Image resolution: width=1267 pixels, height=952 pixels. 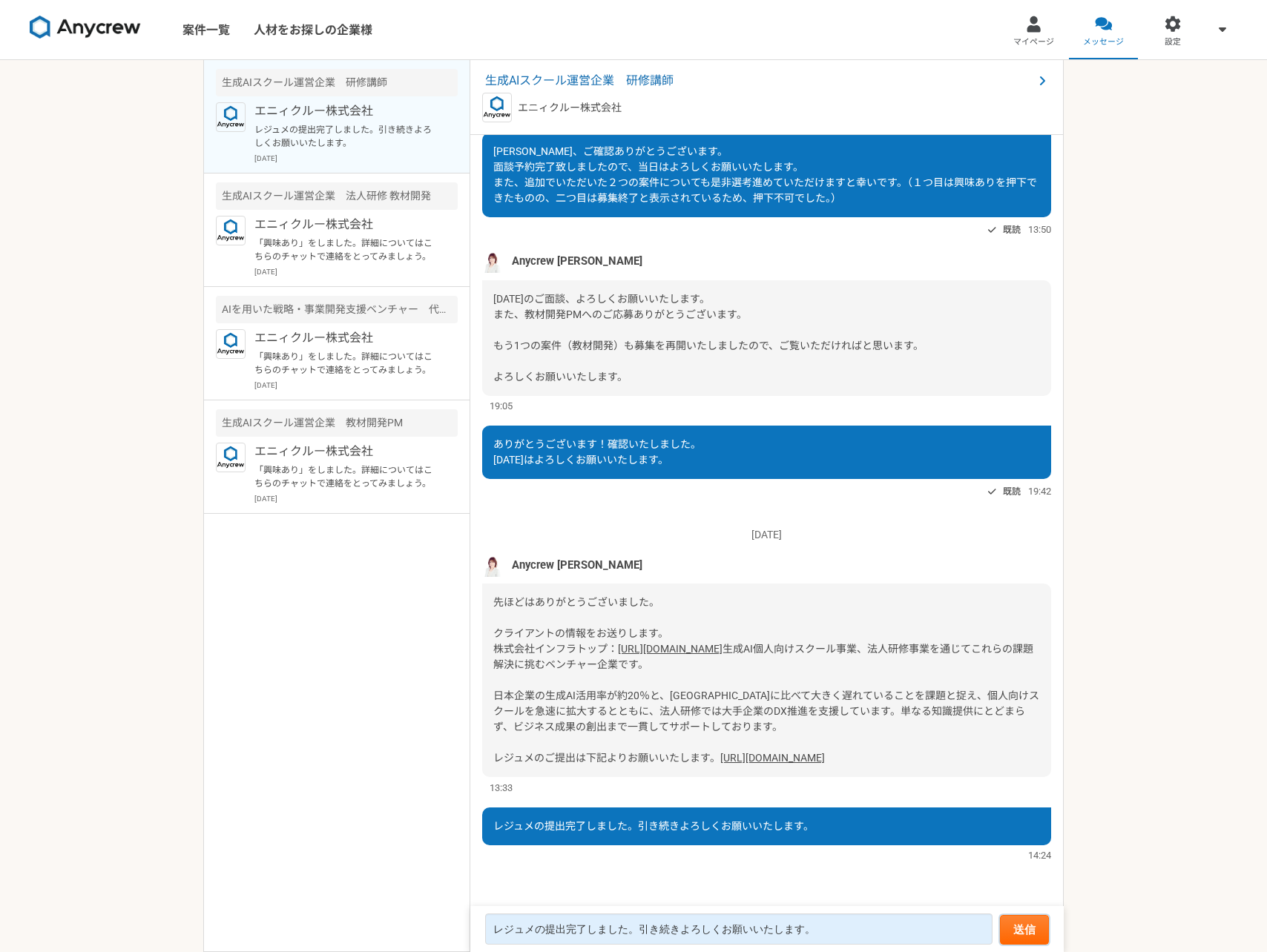 What do you see at coordinates (1172, 43) in the screenshot?
I see `span: 設定` at bounding box center [1172, 43].